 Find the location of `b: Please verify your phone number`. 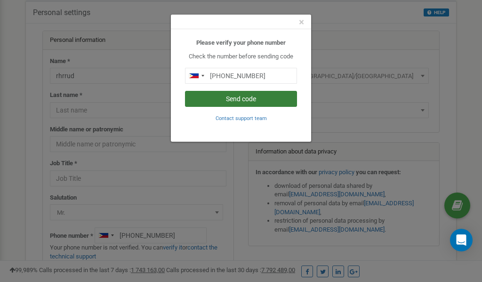

b: Please verify your phone number is located at coordinates (241, 42).